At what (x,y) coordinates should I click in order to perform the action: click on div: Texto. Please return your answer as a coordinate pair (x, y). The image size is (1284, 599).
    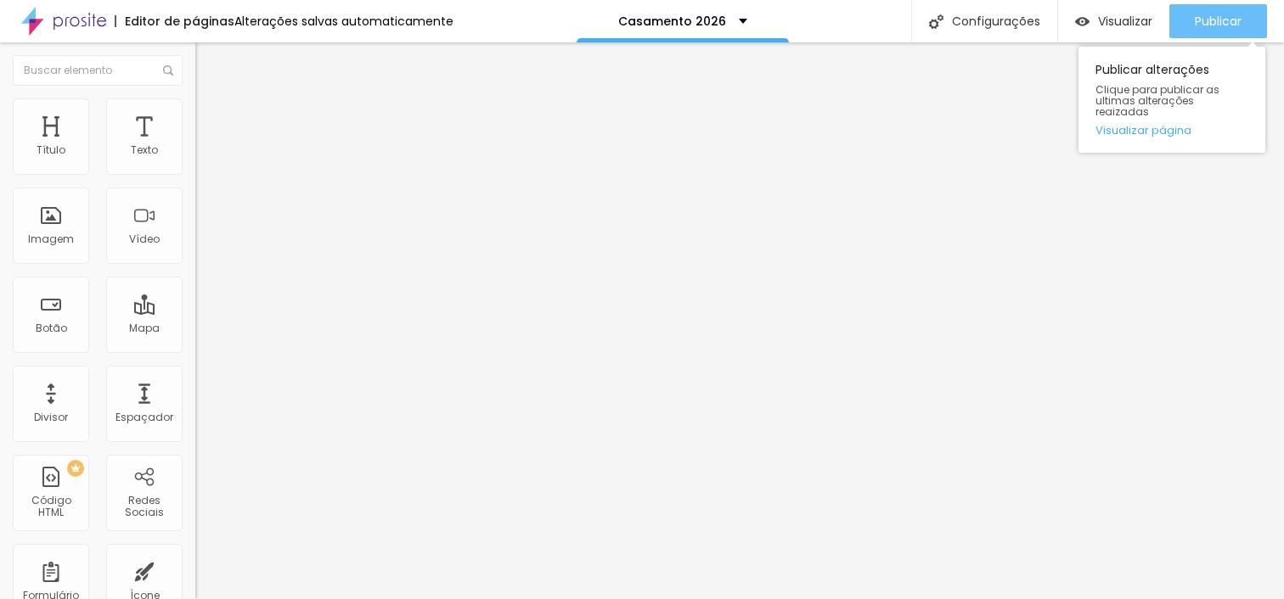
    Looking at the image, I should click on (144, 150).